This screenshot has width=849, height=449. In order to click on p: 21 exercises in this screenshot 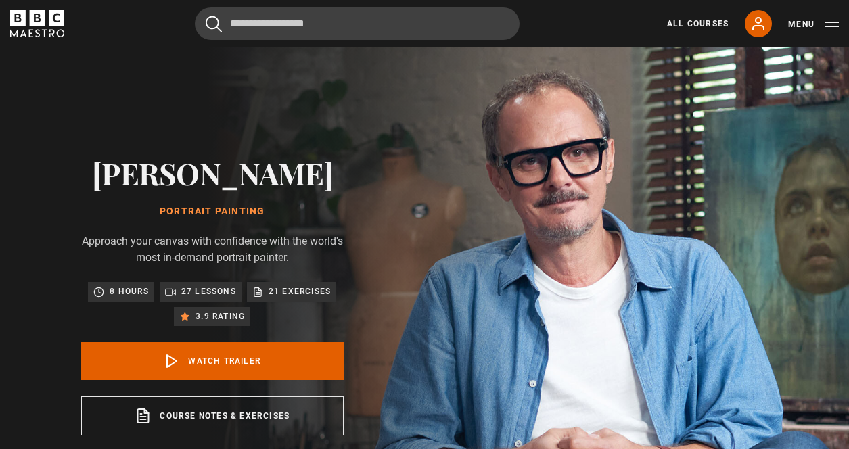, I will do `click(300, 291)`.